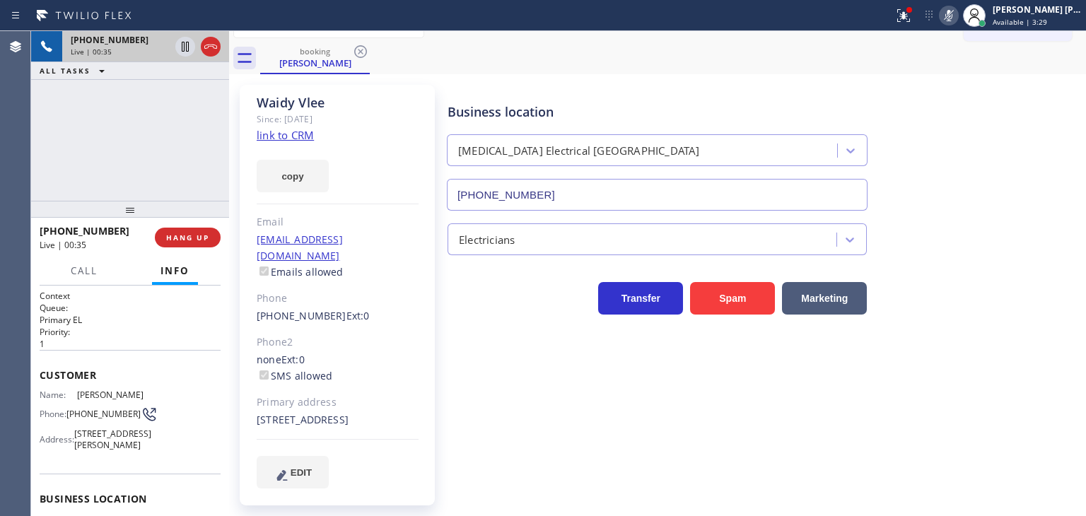  What do you see at coordinates (285, 135) in the screenshot?
I see `a: link to CRM` at bounding box center [285, 135].